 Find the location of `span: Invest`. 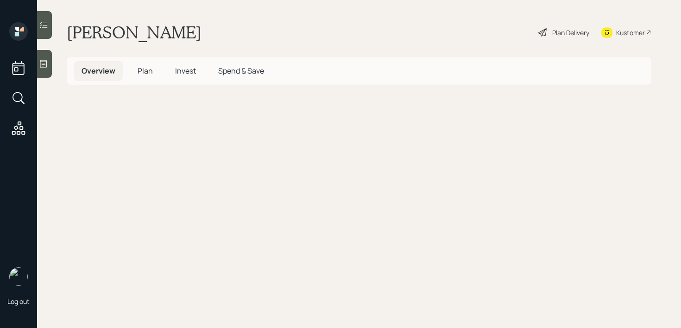

span: Invest is located at coordinates (185, 71).